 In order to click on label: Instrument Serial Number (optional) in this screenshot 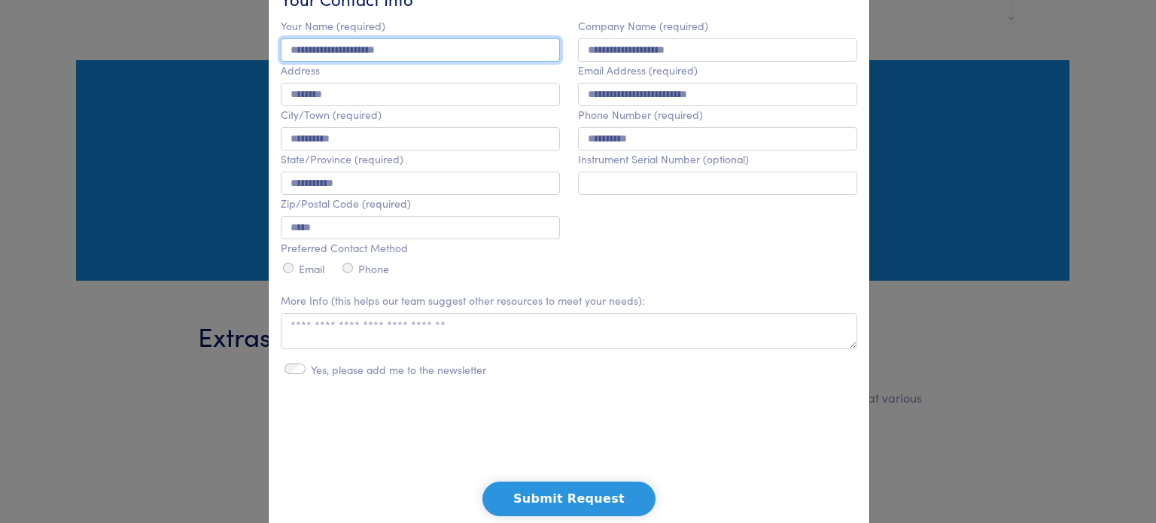, I will do `click(663, 159)`.